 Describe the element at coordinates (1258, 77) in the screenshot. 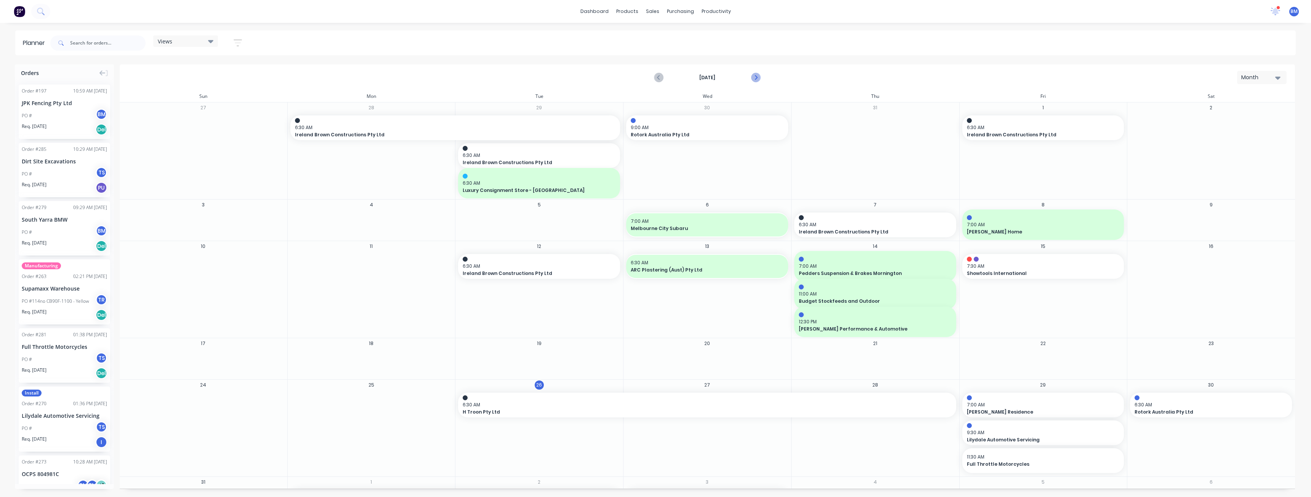

I see `div: Month` at that location.